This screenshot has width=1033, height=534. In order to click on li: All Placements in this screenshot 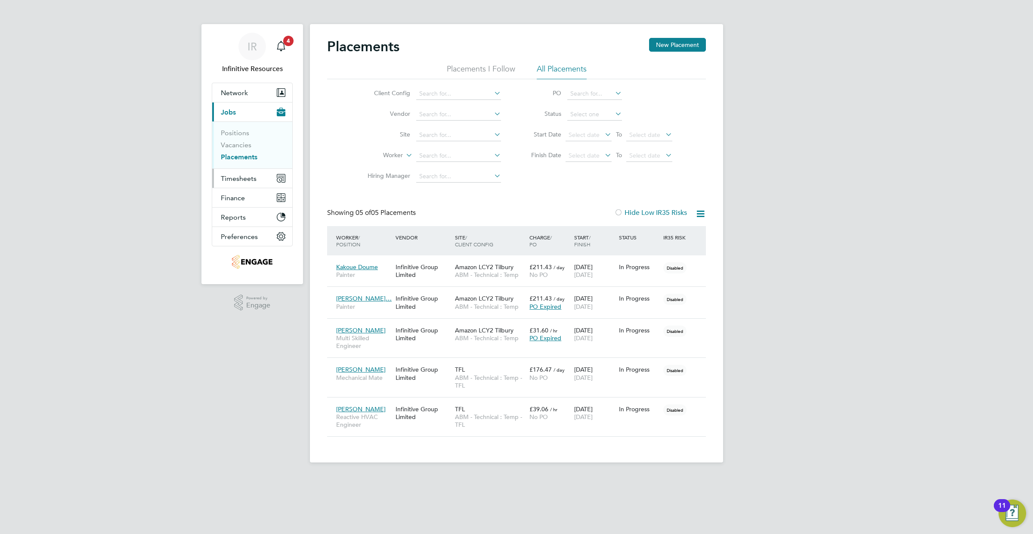, I will do `click(562, 71)`.